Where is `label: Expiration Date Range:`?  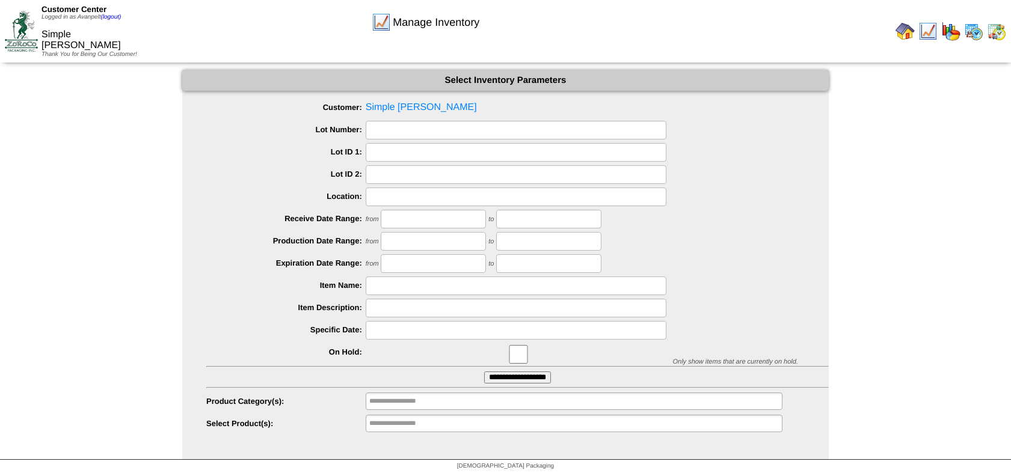
label: Expiration Date Range: is located at coordinates (286, 263).